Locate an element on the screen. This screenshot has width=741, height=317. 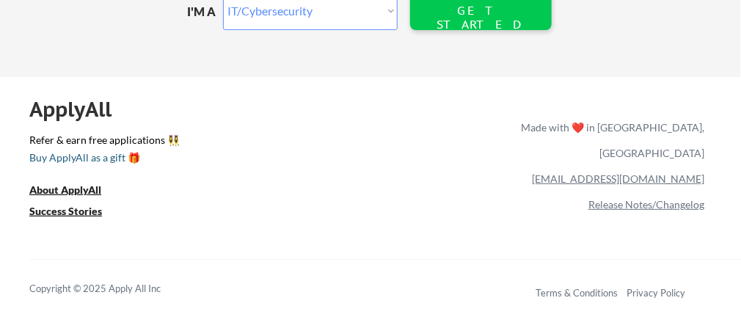
div: I'M A is located at coordinates (207, 12).